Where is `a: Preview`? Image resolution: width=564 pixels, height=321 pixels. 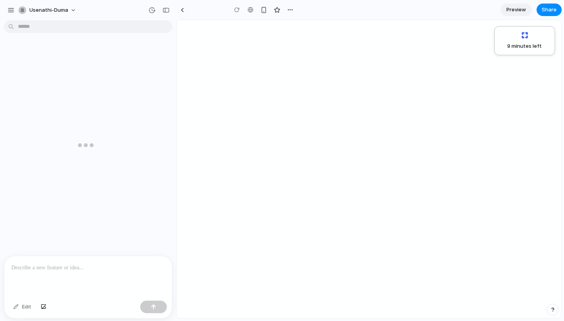
a: Preview is located at coordinates (516, 10).